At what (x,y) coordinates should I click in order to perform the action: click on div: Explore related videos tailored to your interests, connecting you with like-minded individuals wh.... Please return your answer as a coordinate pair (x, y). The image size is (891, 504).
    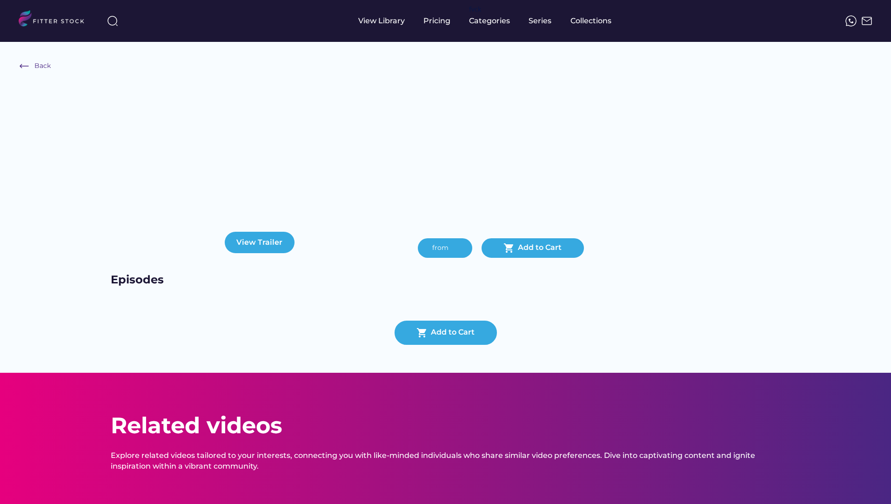
    Looking at the image, I should click on (446, 461).